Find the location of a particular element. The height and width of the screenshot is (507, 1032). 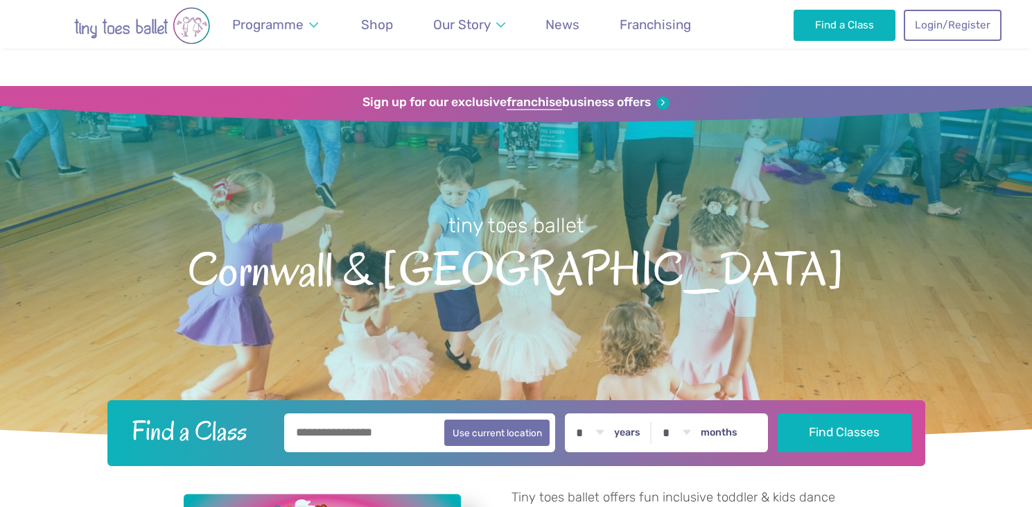

button: Use current location is located at coordinates (497, 433).